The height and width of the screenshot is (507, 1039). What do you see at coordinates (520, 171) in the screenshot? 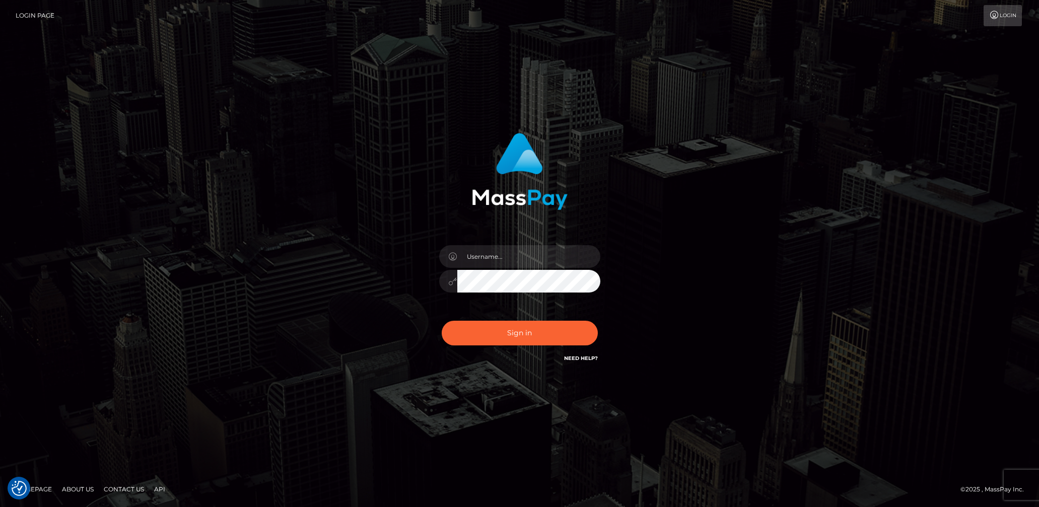
I see `img: MassPay Login` at bounding box center [520, 171].